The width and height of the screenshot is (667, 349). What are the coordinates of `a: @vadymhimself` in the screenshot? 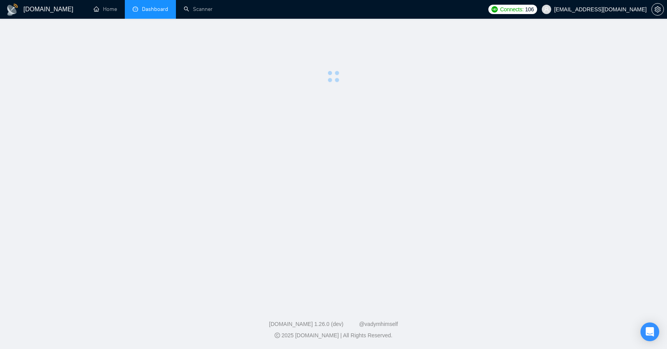 It's located at (378, 324).